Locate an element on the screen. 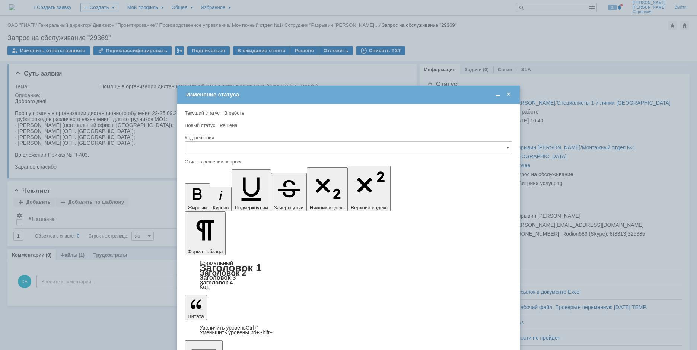  label: Текущий статус: is located at coordinates (203, 113).